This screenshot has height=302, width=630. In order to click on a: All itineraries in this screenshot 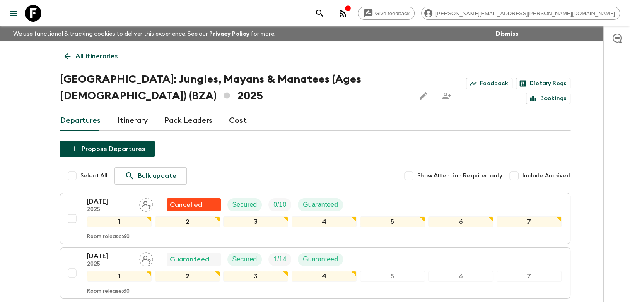, I will do `click(91, 56)`.